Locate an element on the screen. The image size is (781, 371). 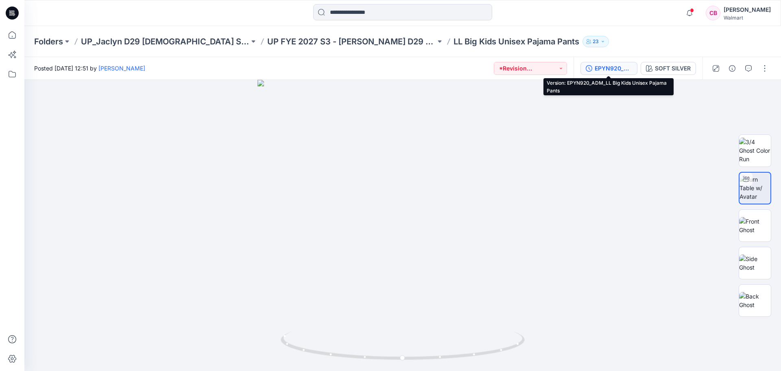
div: EPYN920_ADM_LL Big Kids Unisex Pajama Pants is located at coordinates (614, 68).